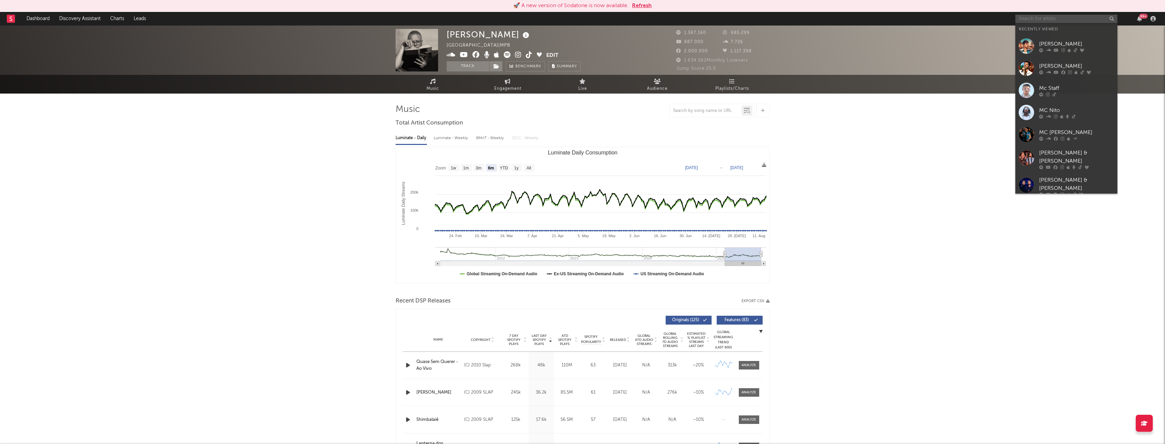 The width and height of the screenshot is (1165, 444). I want to click on a: Playlists/Charts, so click(732, 84).